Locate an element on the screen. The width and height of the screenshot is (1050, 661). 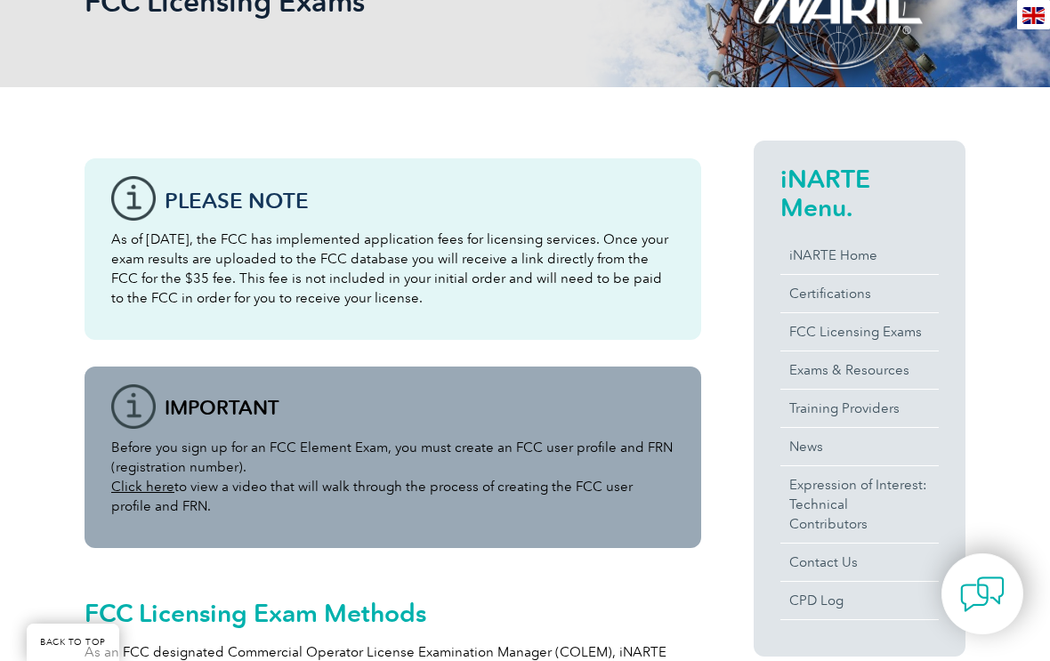
a: Certifications is located at coordinates (860, 294).